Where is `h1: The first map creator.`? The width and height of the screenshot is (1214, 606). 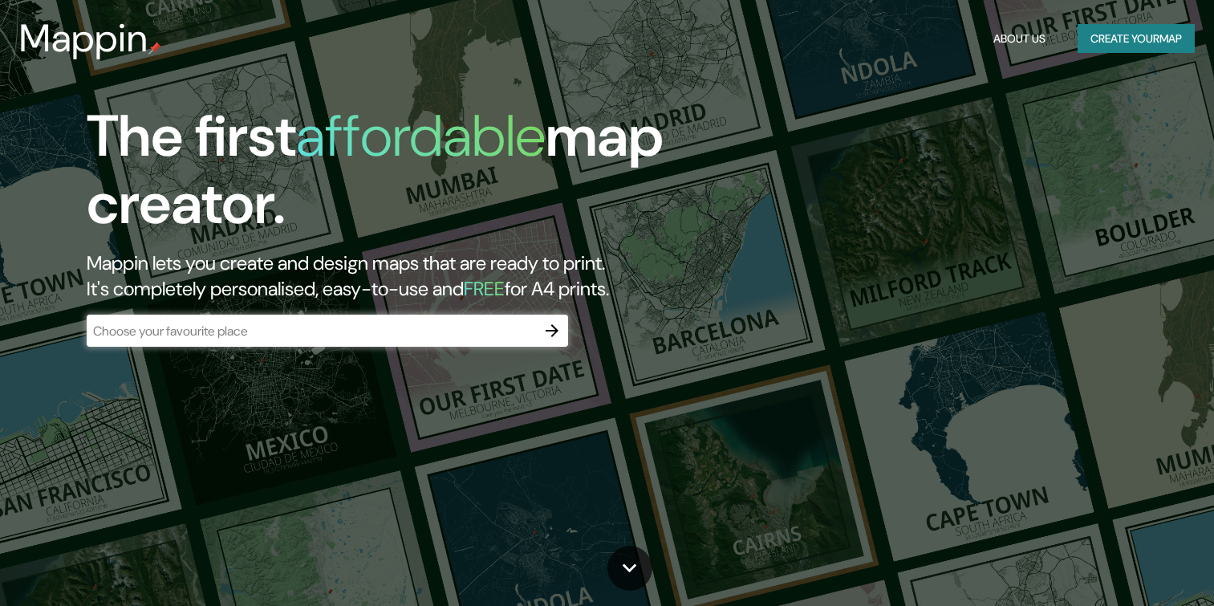 h1: The first map creator. is located at coordinates (390, 176).